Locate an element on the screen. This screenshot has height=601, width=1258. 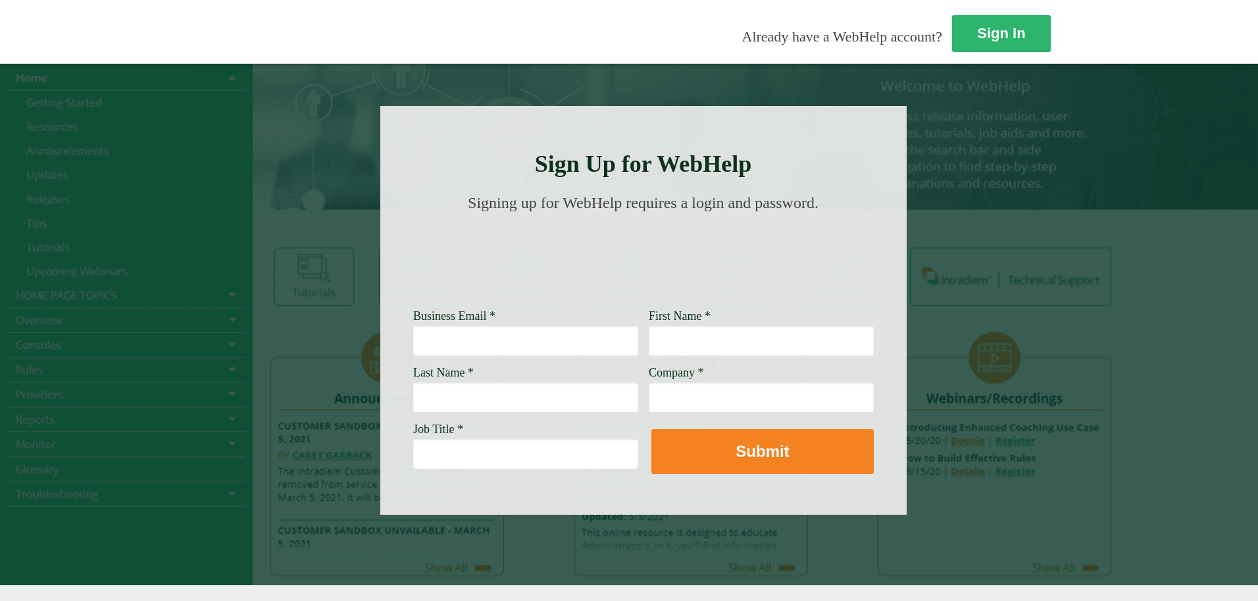
span: First Name * is located at coordinates (680, 316).